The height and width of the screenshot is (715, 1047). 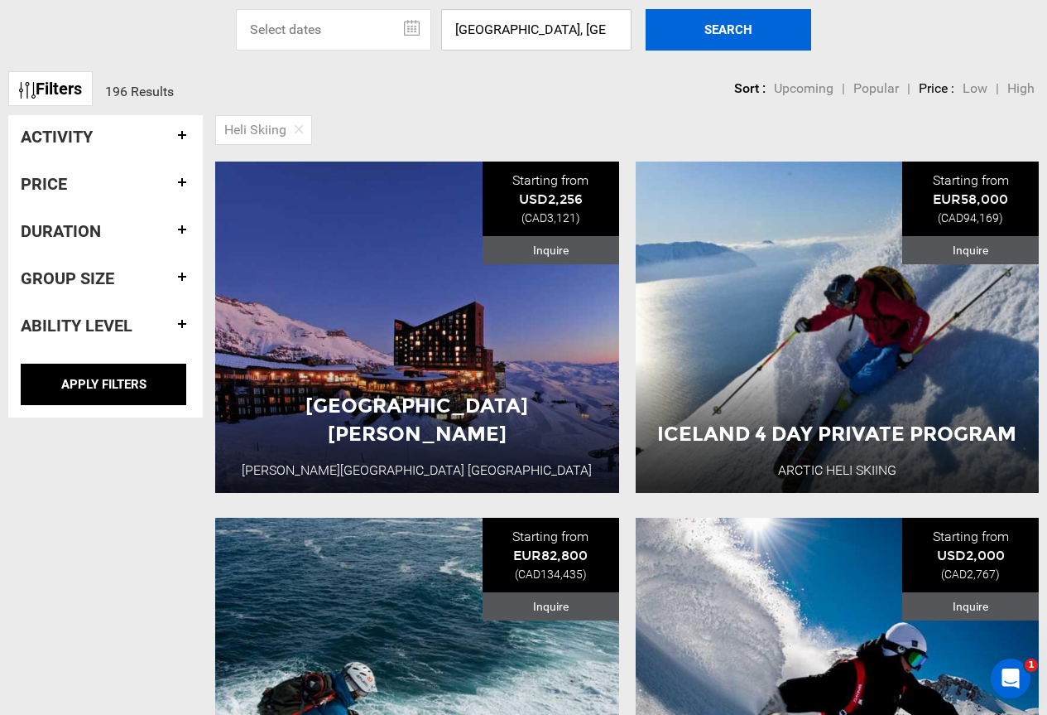 I want to click on h4: Group size, so click(x=105, y=278).